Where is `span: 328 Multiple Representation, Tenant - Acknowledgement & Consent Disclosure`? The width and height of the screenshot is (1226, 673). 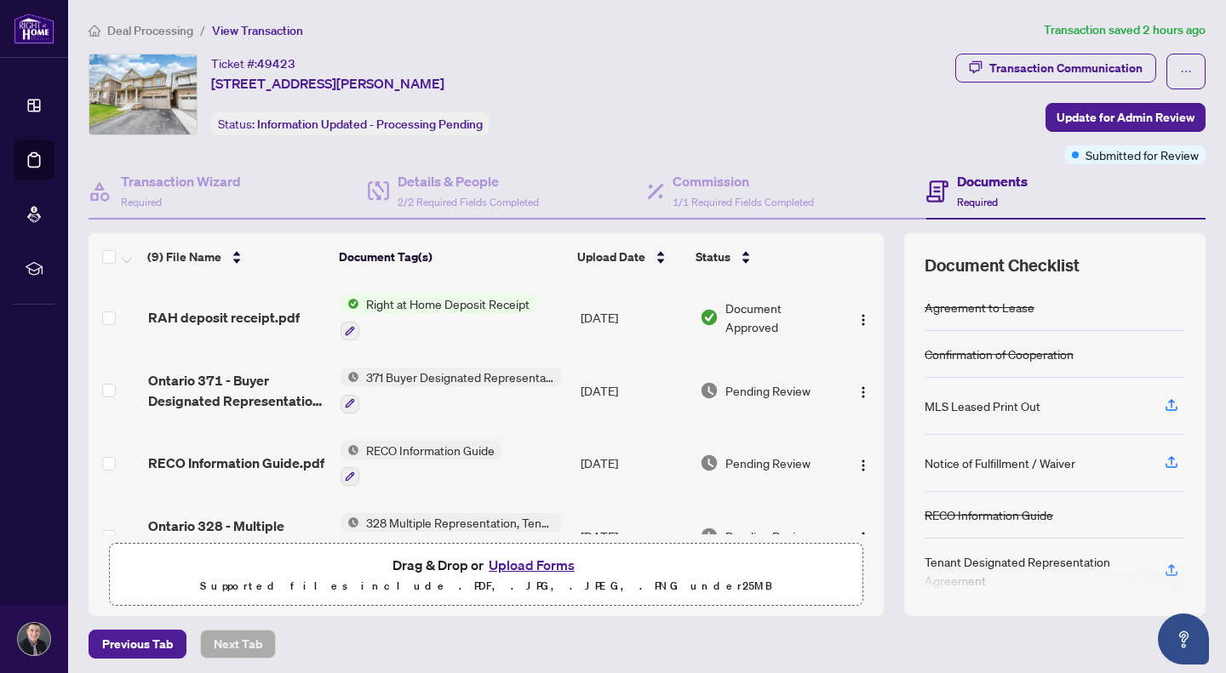
span: 328 Multiple Representation, Tenant - Acknowledgement & Consent Disclosure is located at coordinates (460, 523).